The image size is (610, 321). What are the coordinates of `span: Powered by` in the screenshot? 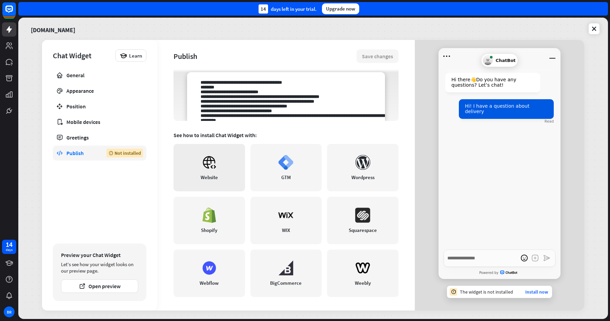 It's located at (489, 273).